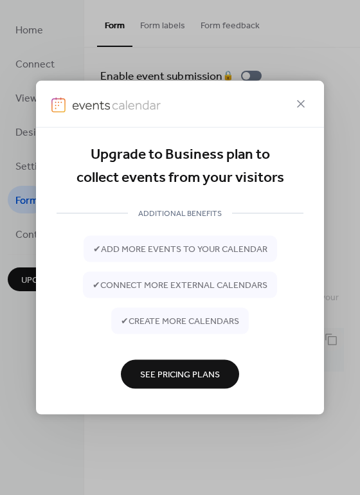 The width and height of the screenshot is (360, 495). I want to click on img: logo-icon, so click(59, 105).